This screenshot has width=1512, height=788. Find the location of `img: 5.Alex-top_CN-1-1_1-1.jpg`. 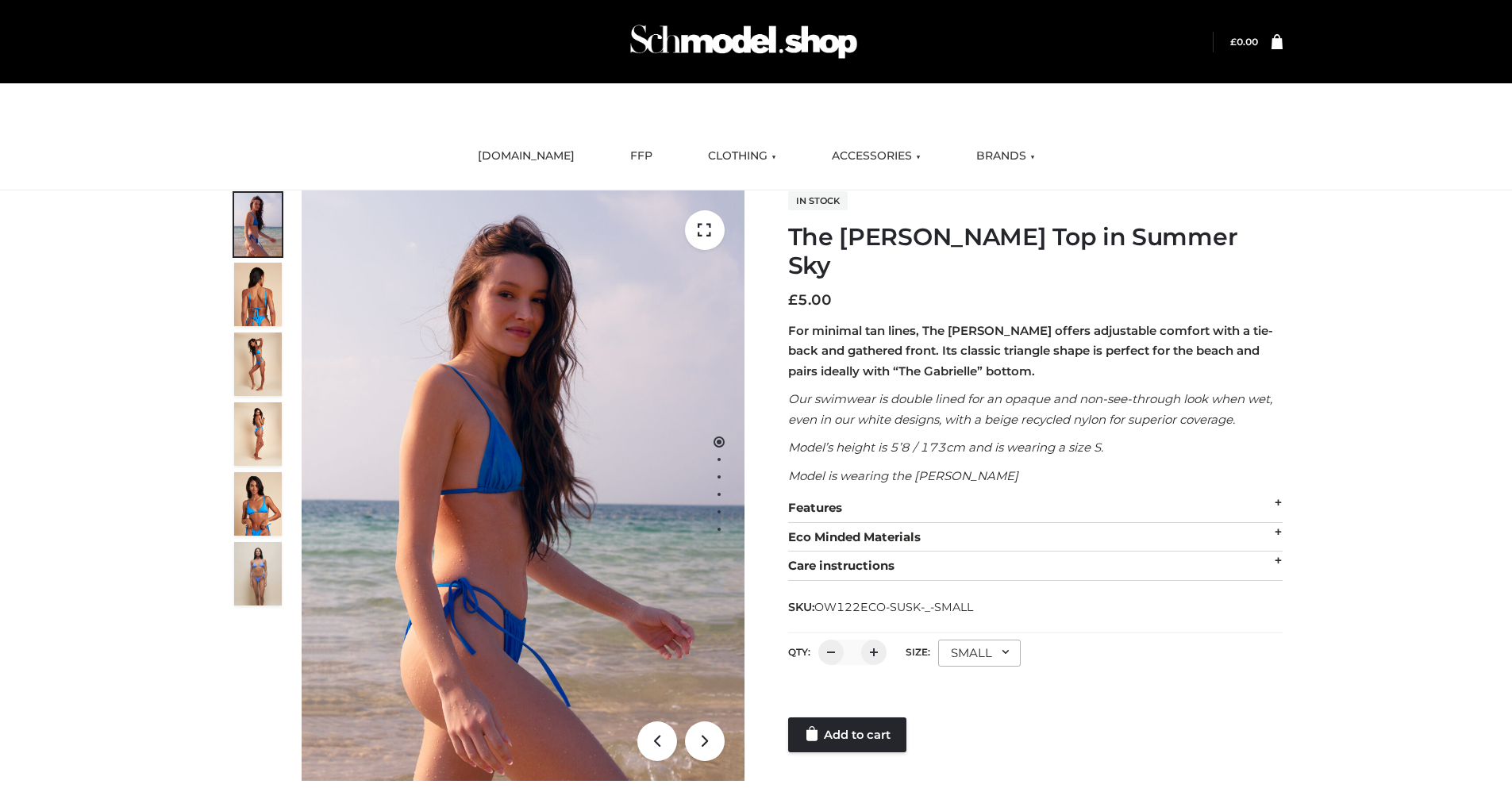

img: 5.Alex-top_CN-1-1_1-1.jpg is located at coordinates (258, 294).